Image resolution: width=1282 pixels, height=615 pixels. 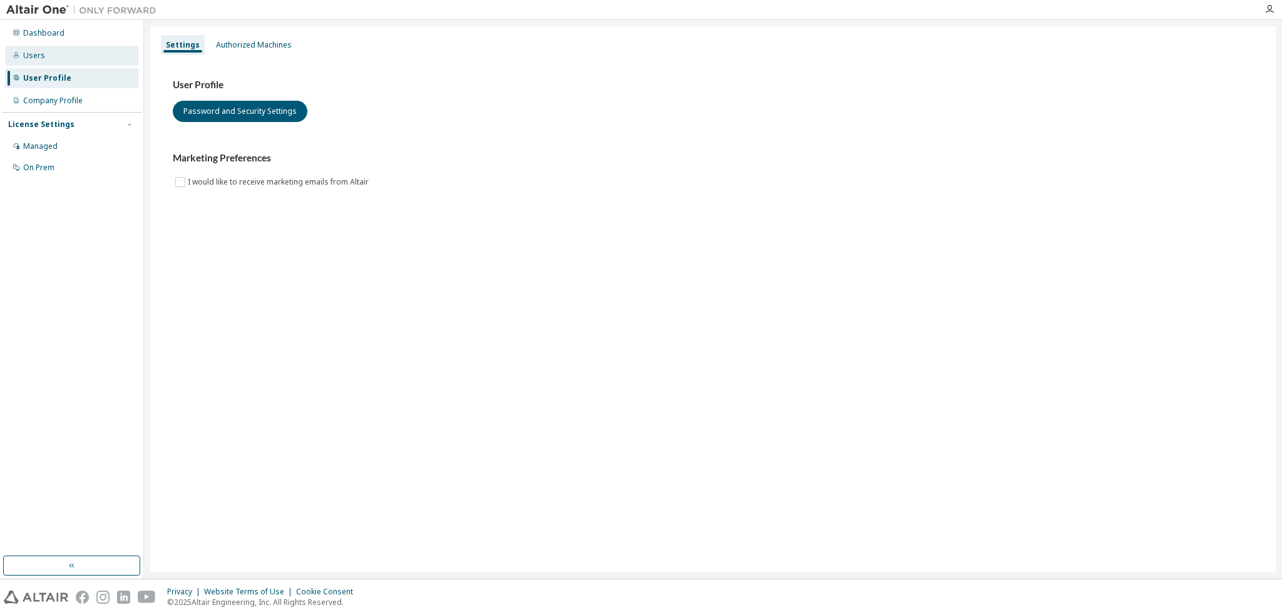 I want to click on label: I would like to receive marketing emails from Altair, so click(x=279, y=182).